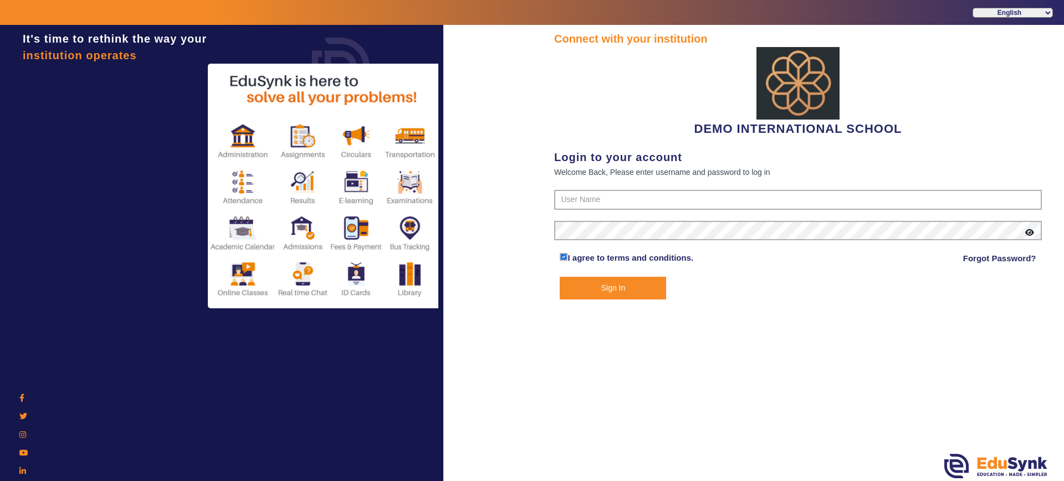 The image size is (1064, 481). Describe the element at coordinates (999, 259) in the screenshot. I see `a: Forgot Password?` at that location.